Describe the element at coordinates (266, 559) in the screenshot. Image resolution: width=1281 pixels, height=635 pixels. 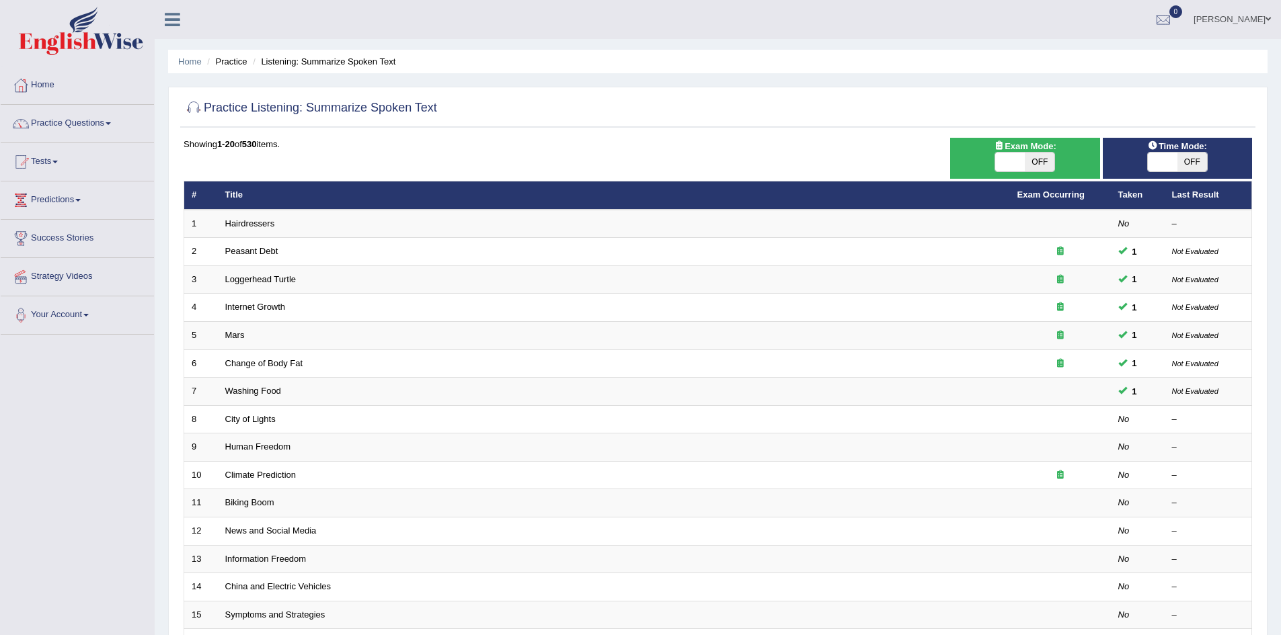
I see `a: Information Freedom` at that location.